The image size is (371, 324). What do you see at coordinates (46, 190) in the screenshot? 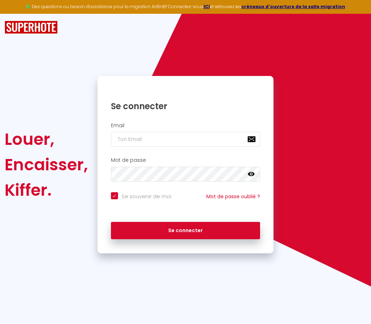
I see `div: Kiffer.` at bounding box center [46, 190].